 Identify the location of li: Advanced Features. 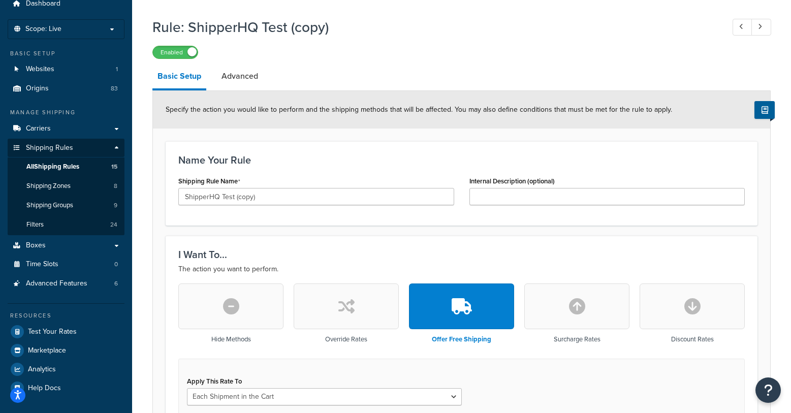
(66, 283).